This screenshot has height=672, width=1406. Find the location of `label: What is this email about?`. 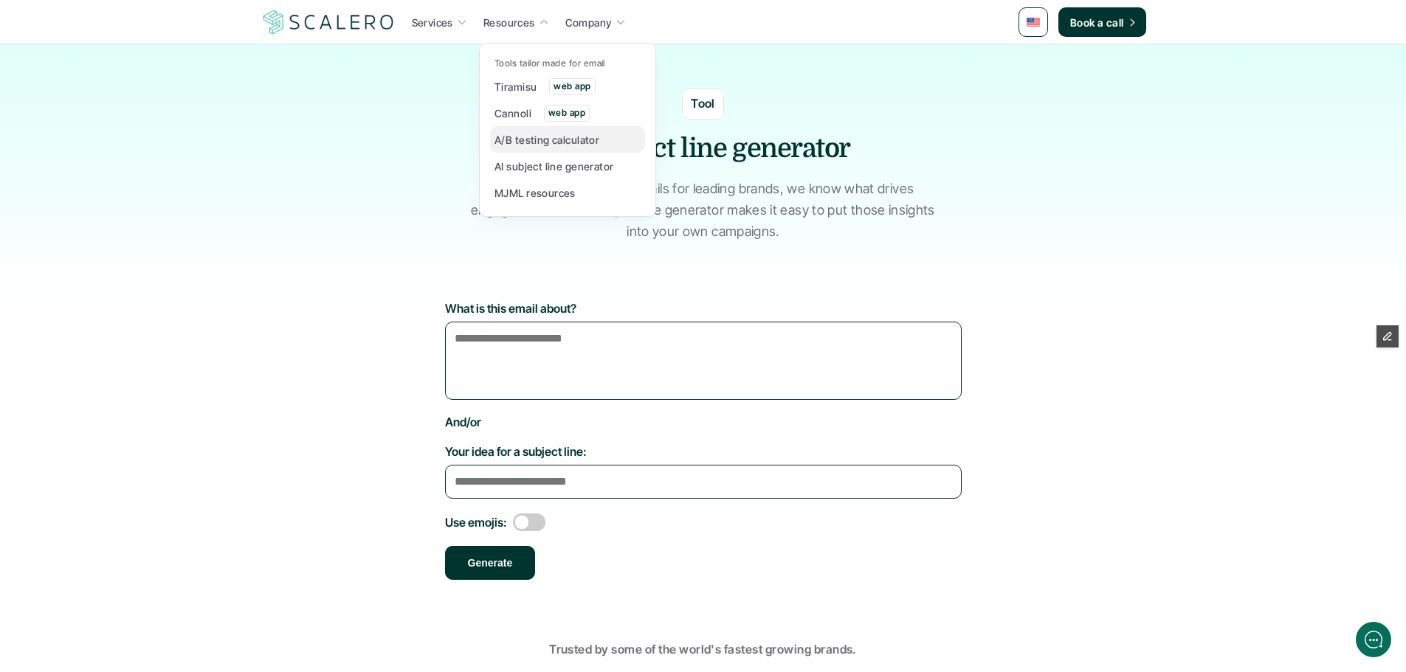

label: What is this email about? is located at coordinates (703, 308).